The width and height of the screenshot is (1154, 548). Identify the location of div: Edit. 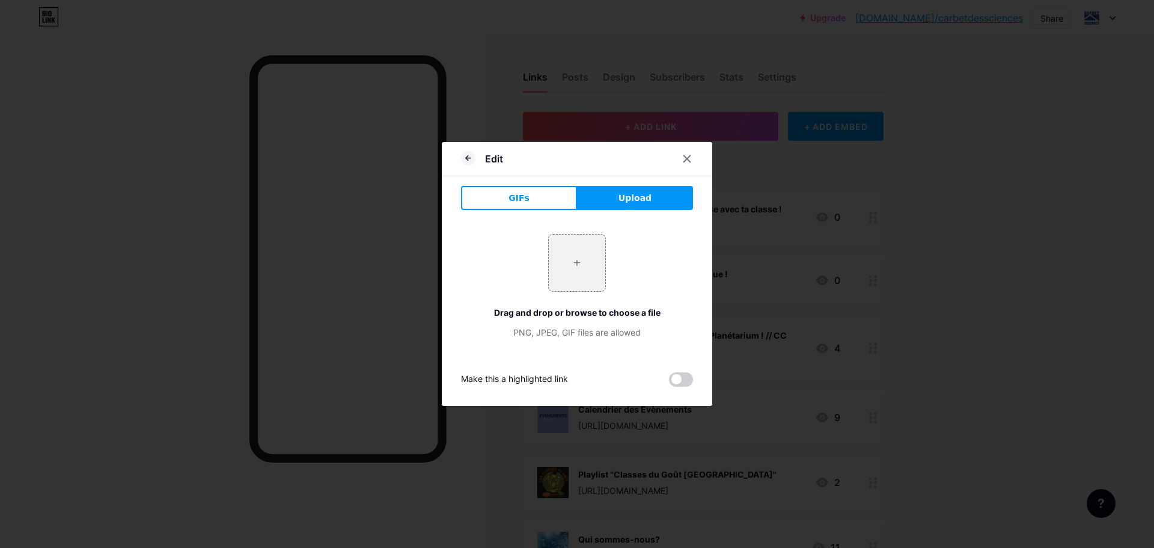
(494, 159).